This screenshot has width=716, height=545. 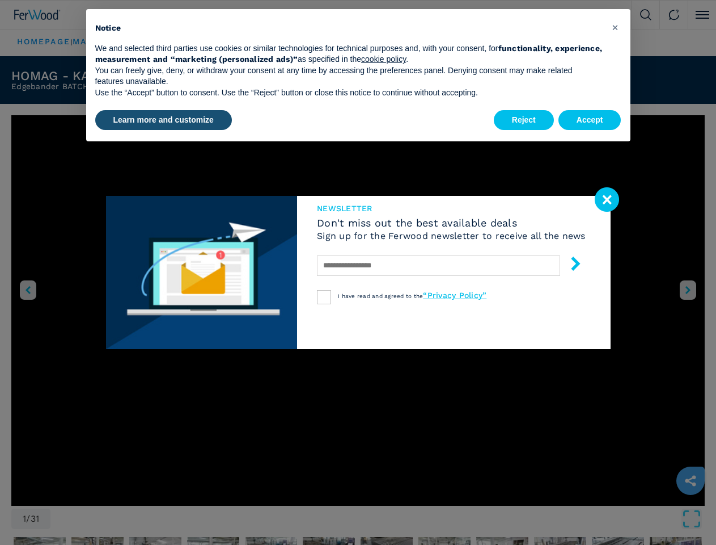 What do you see at coordinates (202, 272) in the screenshot?
I see `img: Newsletter image` at bounding box center [202, 272].